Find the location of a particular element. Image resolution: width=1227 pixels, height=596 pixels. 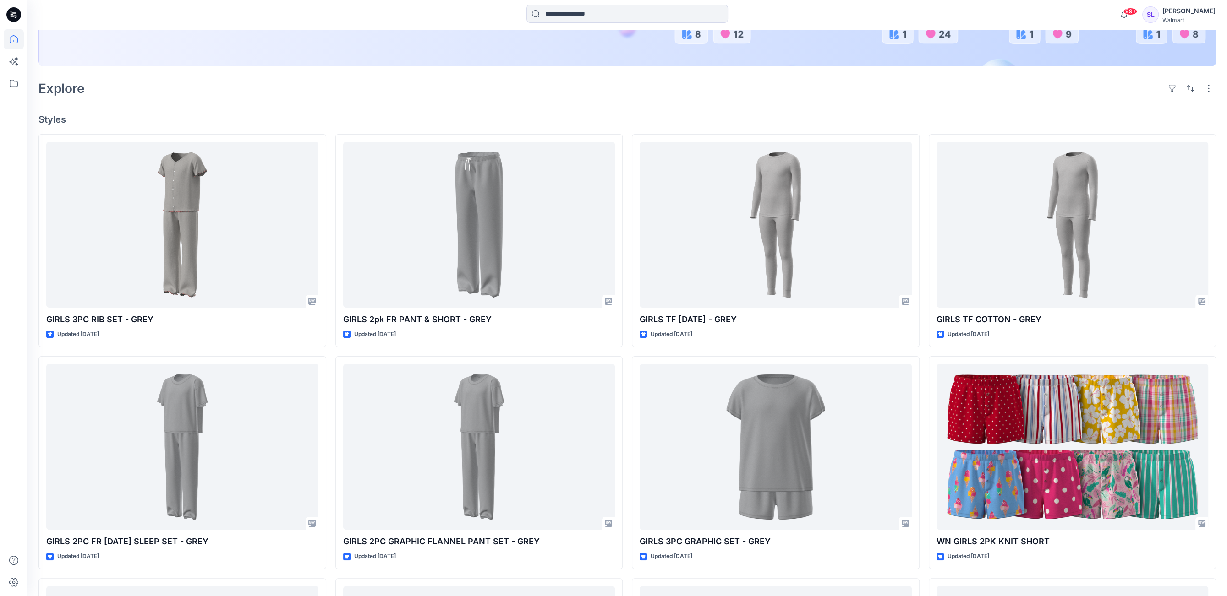

a: GIRLS 2PC FR HALLOWEEN SLEEP SET - GREY is located at coordinates (182, 447).